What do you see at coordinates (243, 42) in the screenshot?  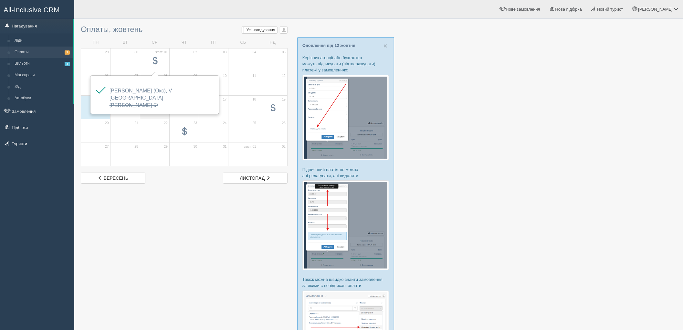 I see `td: СБ` at bounding box center [243, 42].